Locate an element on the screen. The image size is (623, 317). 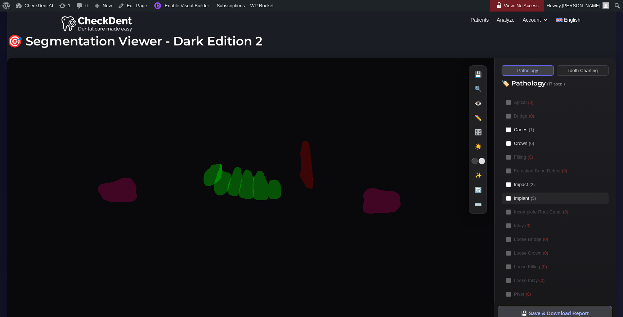
spanpatho: (6) is located at coordinates (532, 143).